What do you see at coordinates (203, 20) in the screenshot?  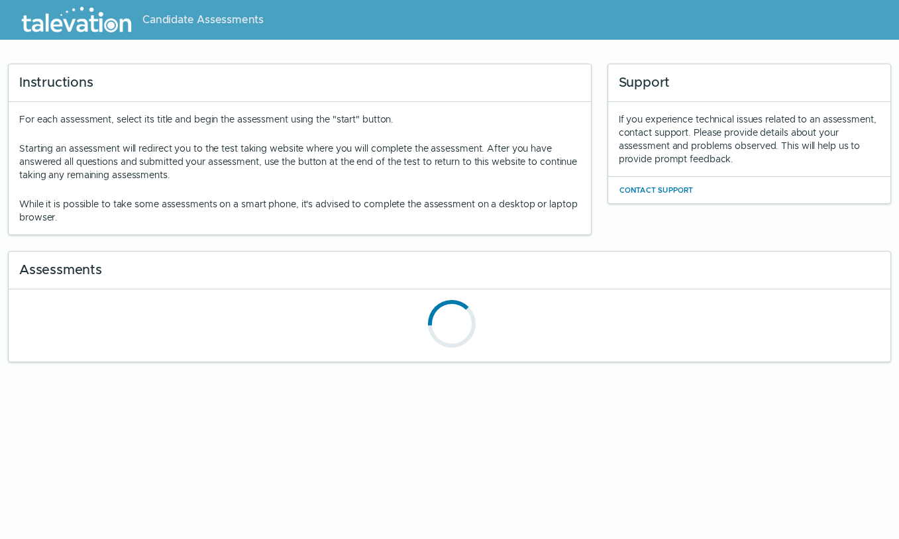 I see `span: Candidate Assessments` at bounding box center [203, 20].